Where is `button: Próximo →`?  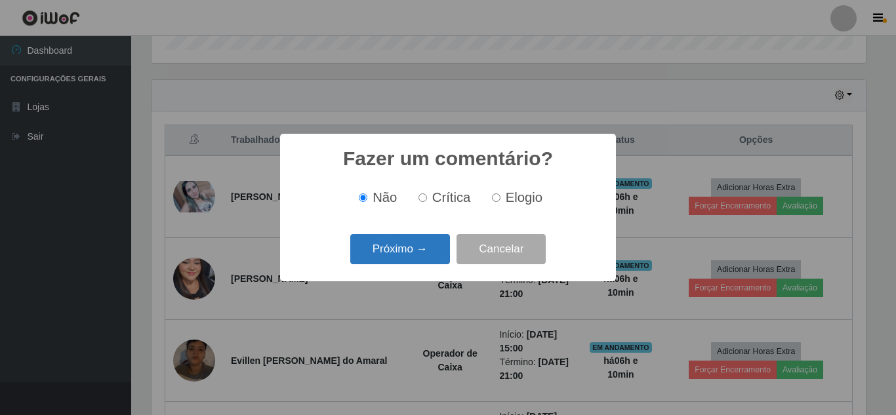 button: Próximo → is located at coordinates (400, 249).